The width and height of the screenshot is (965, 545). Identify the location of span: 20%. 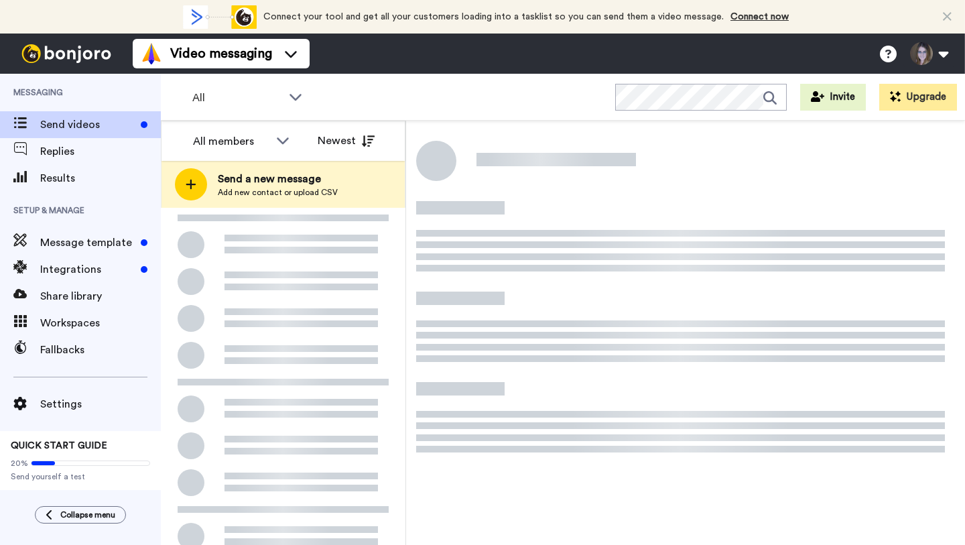
(19, 463).